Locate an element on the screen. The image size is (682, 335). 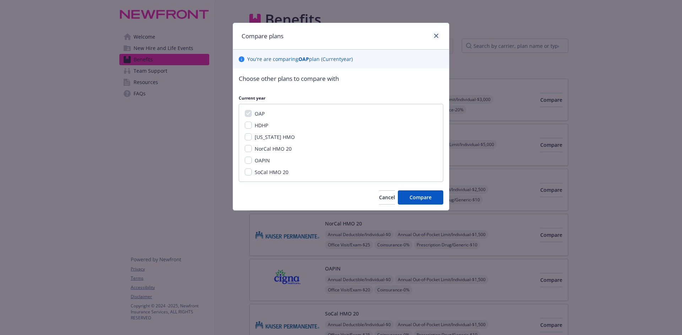
b: OAP is located at coordinates (304, 59).